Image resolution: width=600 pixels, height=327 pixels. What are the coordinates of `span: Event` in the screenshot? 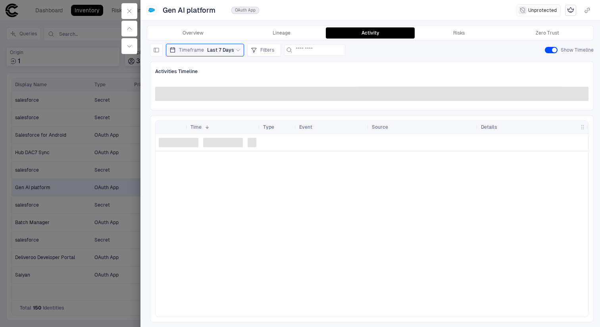 It's located at (306, 127).